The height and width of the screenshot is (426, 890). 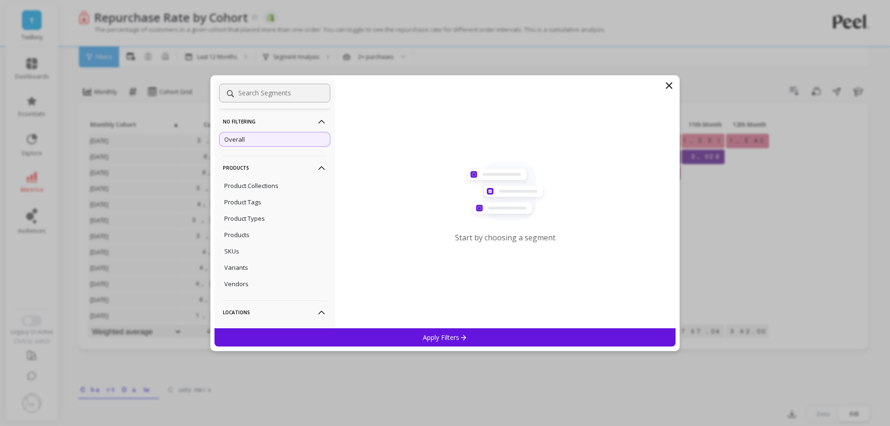 I want to click on p: Product Types, so click(x=244, y=218).